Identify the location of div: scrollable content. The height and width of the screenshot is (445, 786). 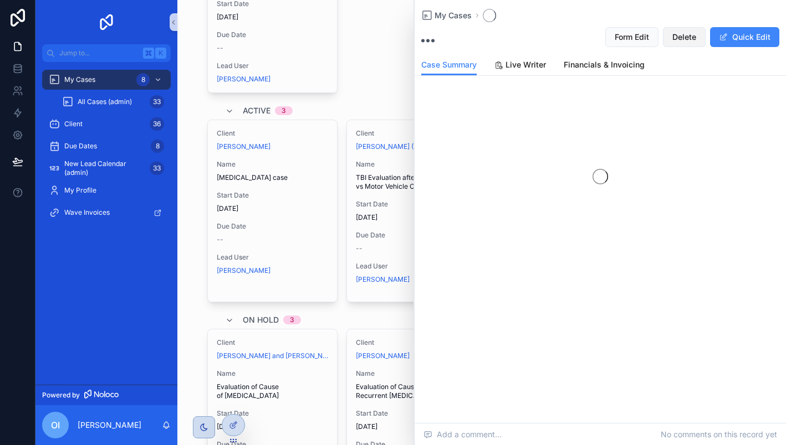
(106, 150).